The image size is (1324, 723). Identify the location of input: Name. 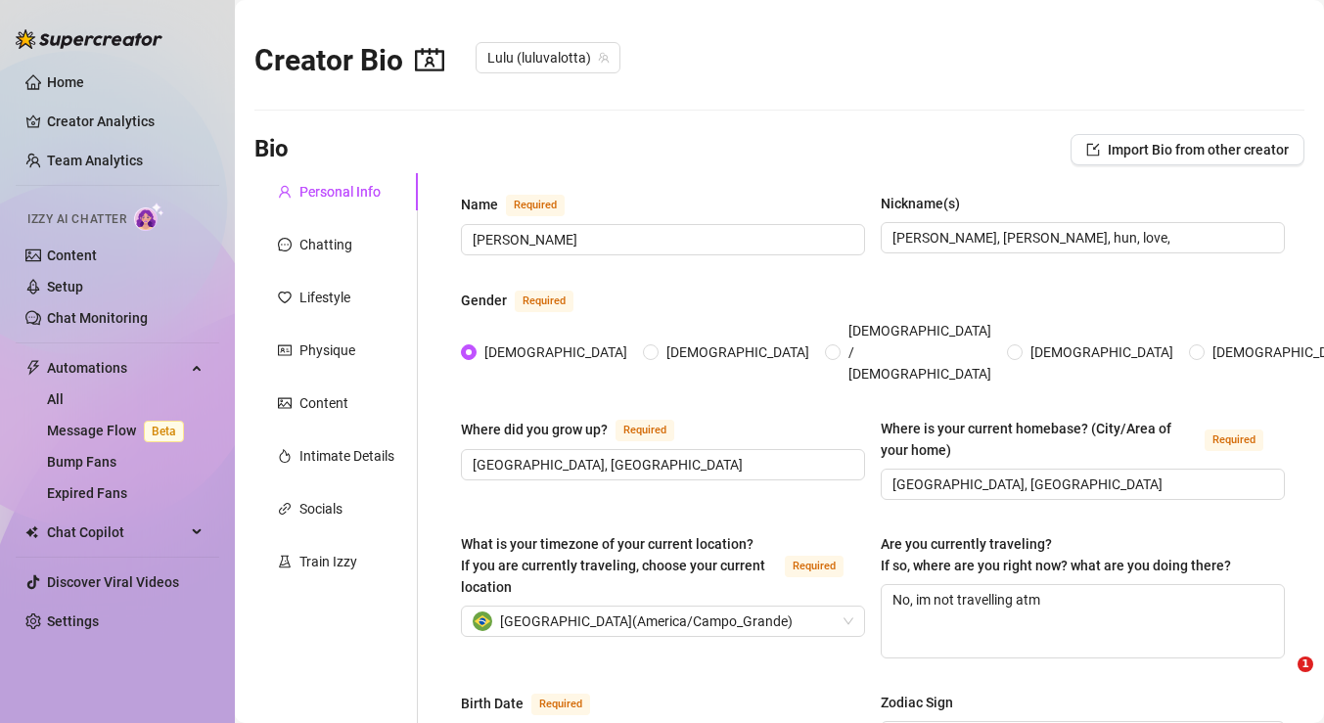
(661, 240).